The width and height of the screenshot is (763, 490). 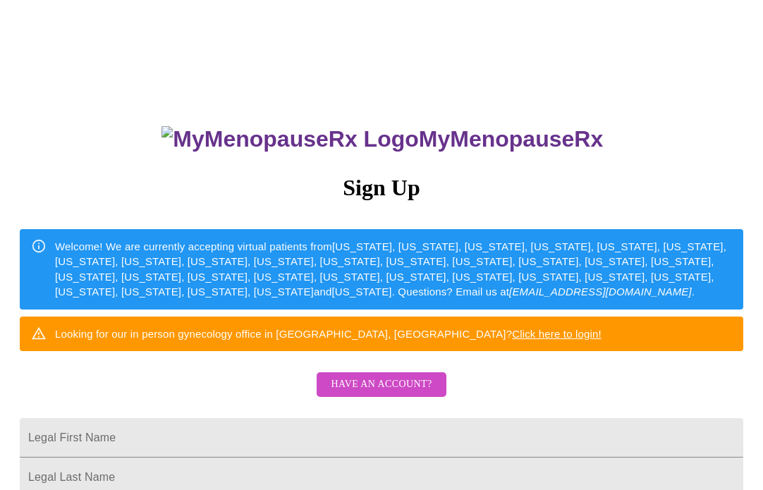 I want to click on h3: Sign Up, so click(x=382, y=188).